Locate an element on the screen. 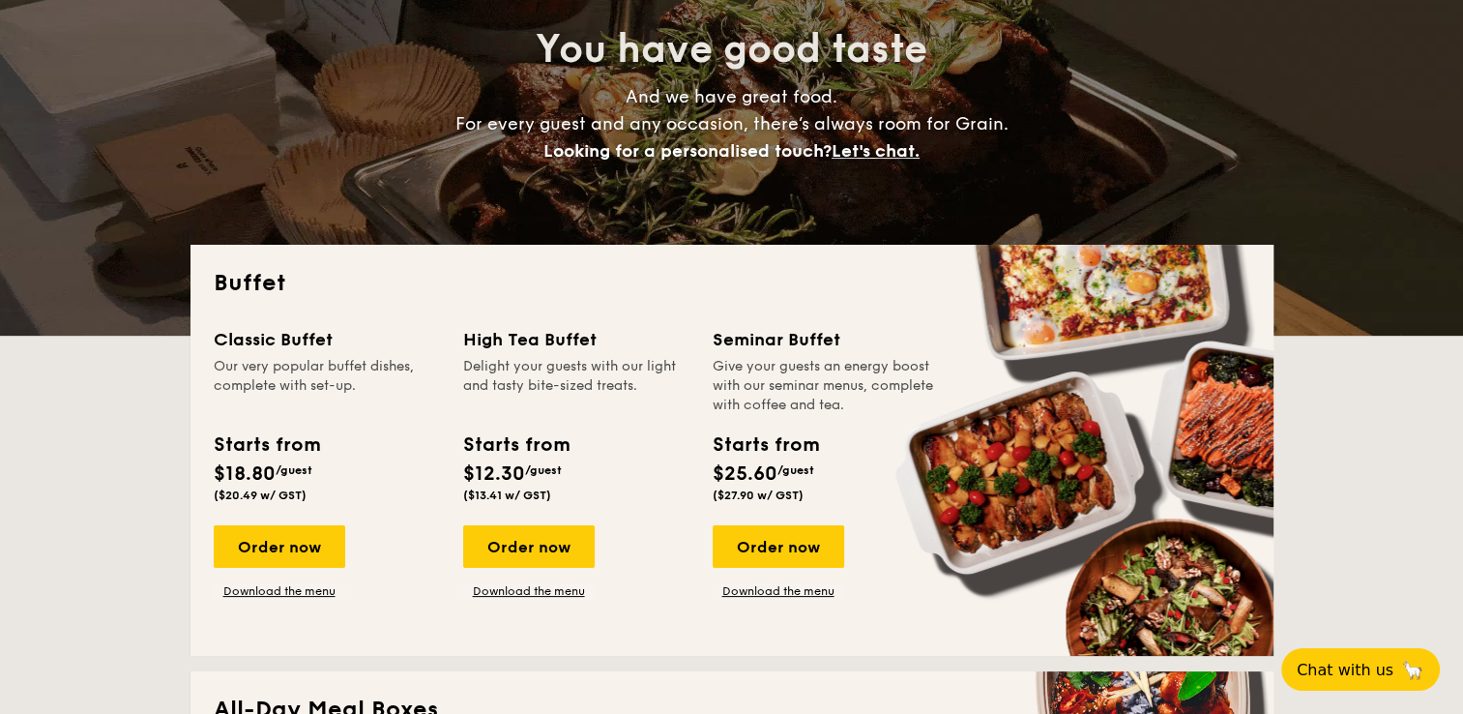 This screenshot has width=1463, height=714. div: Seminar Buffet is located at coordinates (826, 339).